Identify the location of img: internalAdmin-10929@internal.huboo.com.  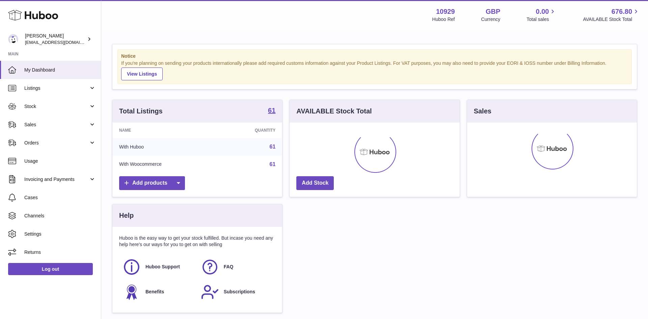
(13, 39).